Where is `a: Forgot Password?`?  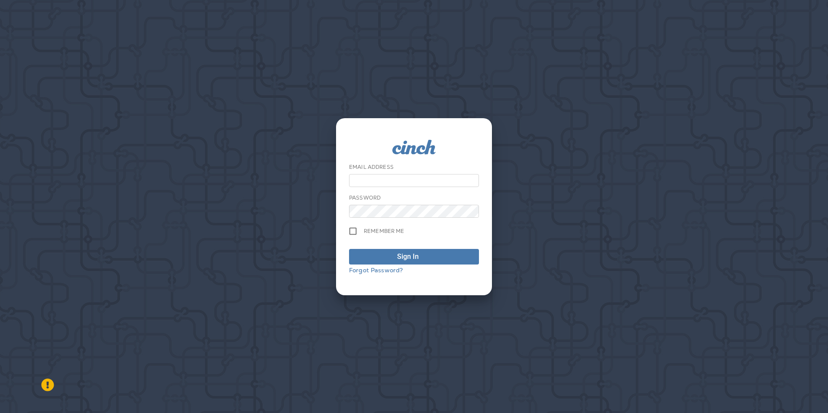
a: Forgot Password? is located at coordinates (376, 270).